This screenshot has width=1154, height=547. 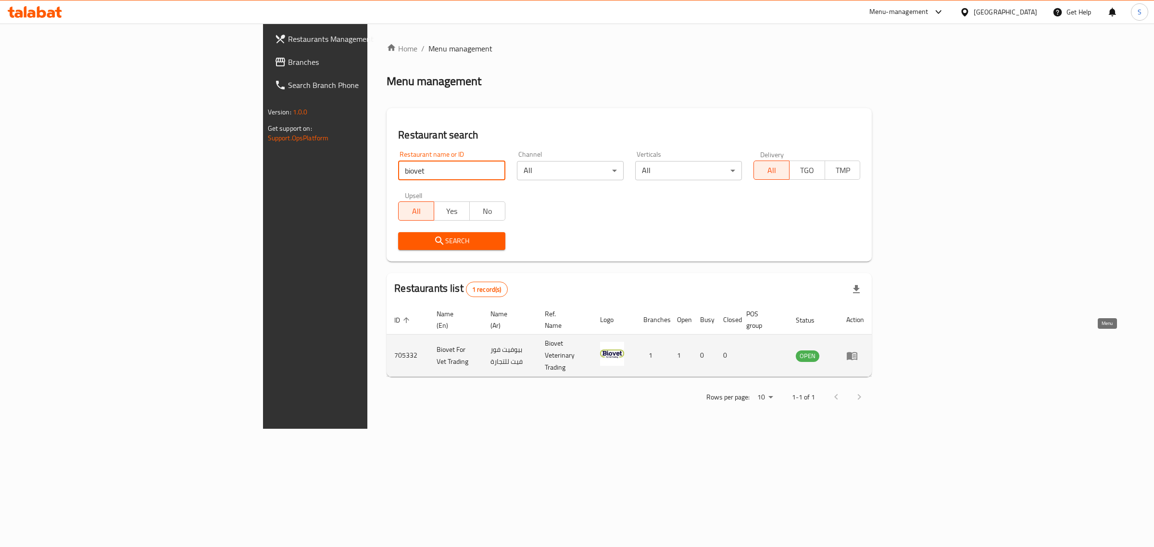 What do you see at coordinates (629, 341) in the screenshot?
I see `table: enhanced table` at bounding box center [629, 341].